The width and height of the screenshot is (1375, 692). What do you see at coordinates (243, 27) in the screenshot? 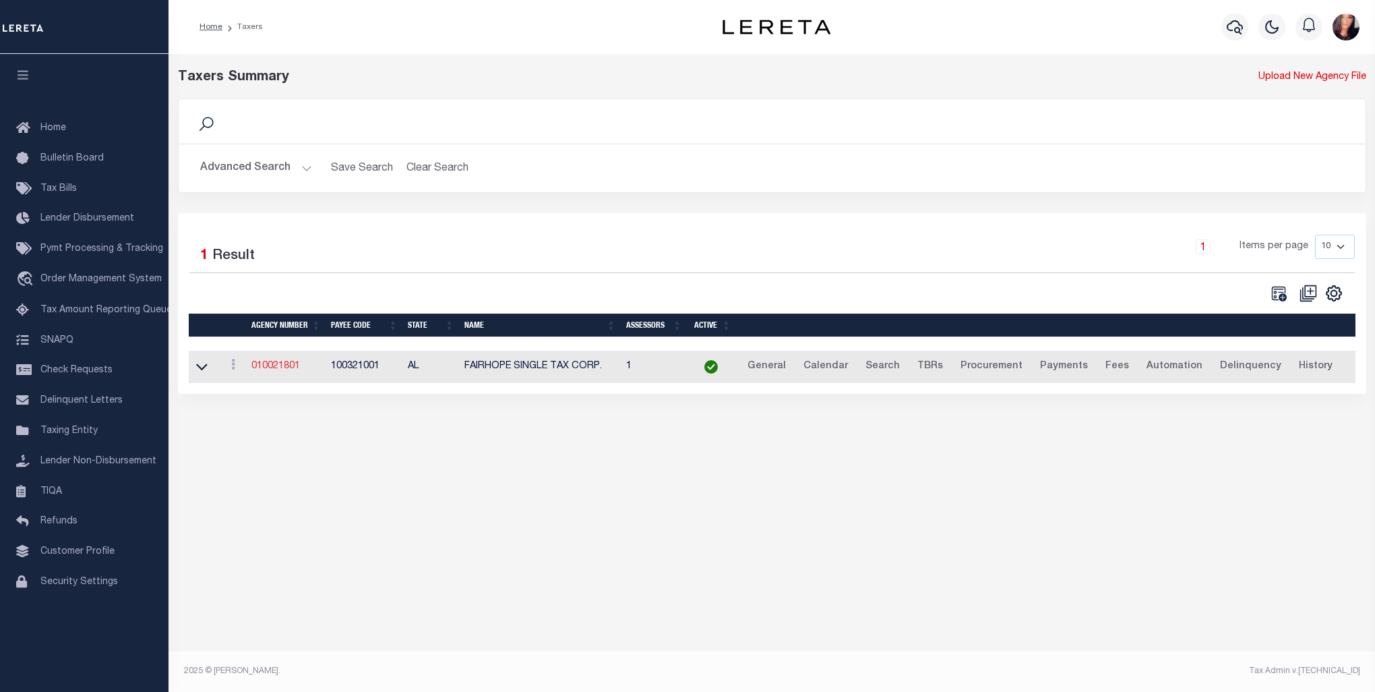
I see `li: Taxers` at bounding box center [243, 27].